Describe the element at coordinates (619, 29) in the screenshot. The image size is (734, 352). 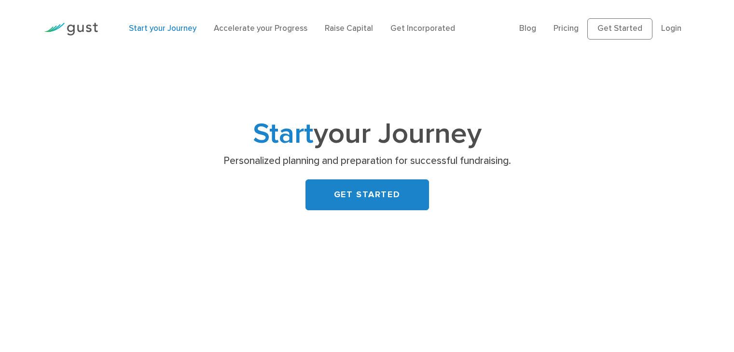
I see `a: Get Started` at that location.